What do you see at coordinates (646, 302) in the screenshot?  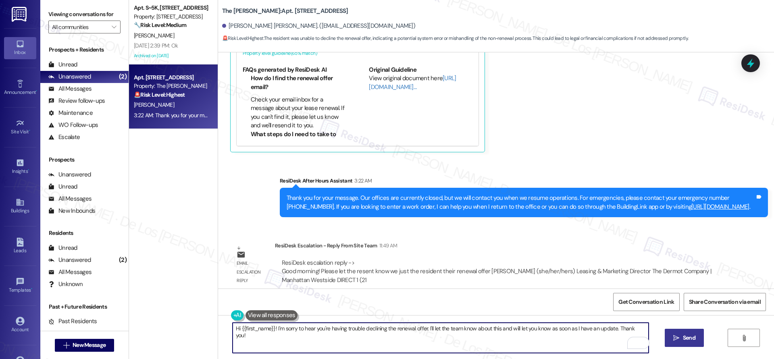 I see `button: Get Conversation Link` at bounding box center [646, 302].